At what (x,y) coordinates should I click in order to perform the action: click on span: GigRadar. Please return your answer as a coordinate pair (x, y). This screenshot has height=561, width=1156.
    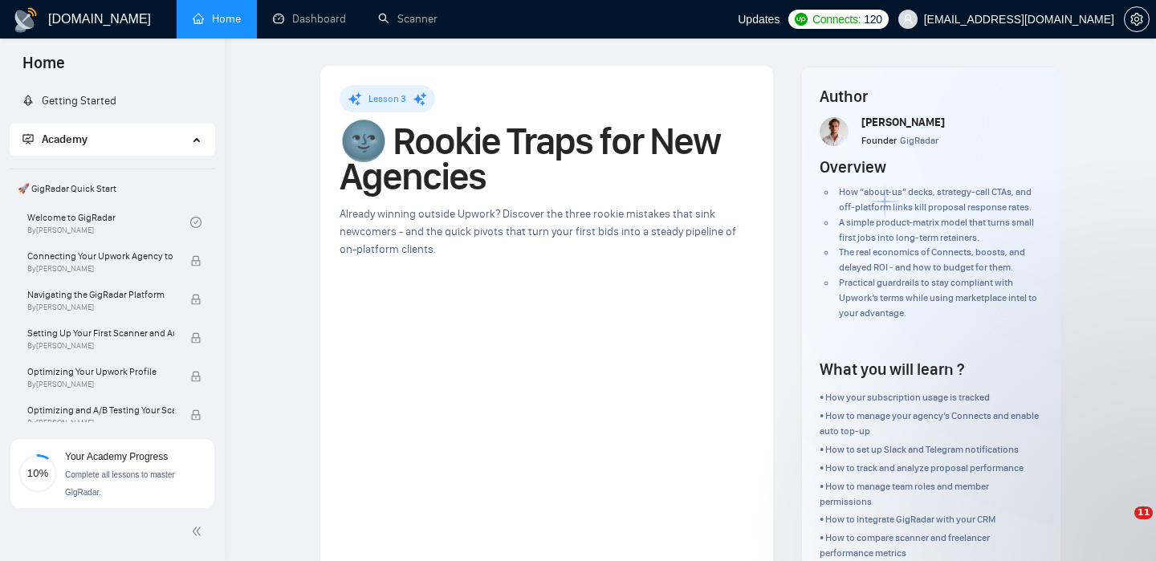
    Looking at the image, I should click on (919, 140).